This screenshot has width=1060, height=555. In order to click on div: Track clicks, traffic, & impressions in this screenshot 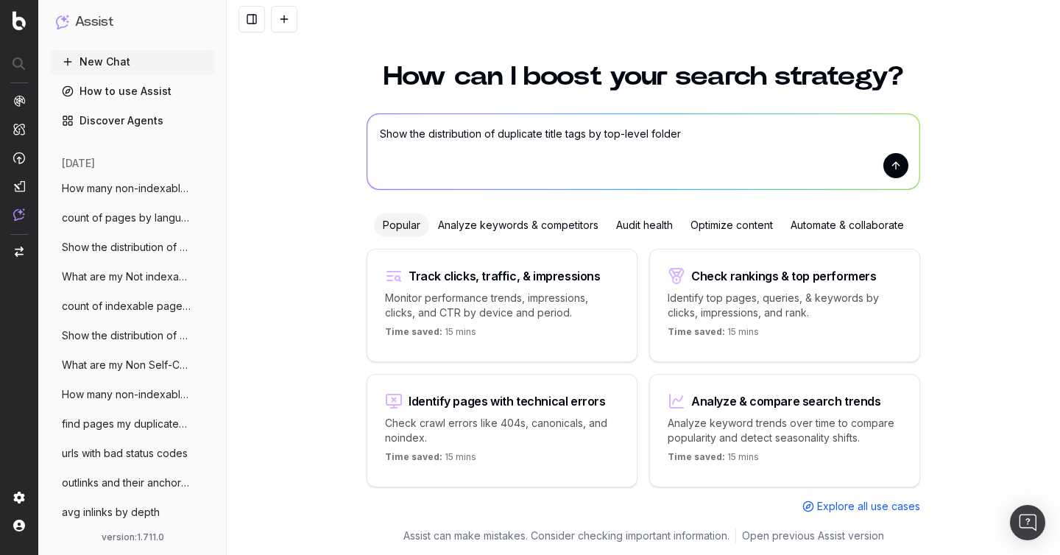, I will do `click(504, 276)`.